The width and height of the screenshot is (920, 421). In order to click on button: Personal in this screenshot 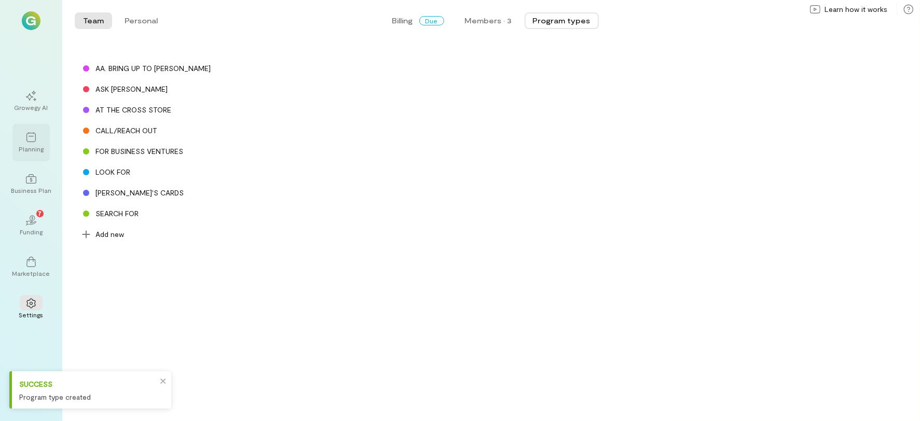, I will do `click(141, 21)`.